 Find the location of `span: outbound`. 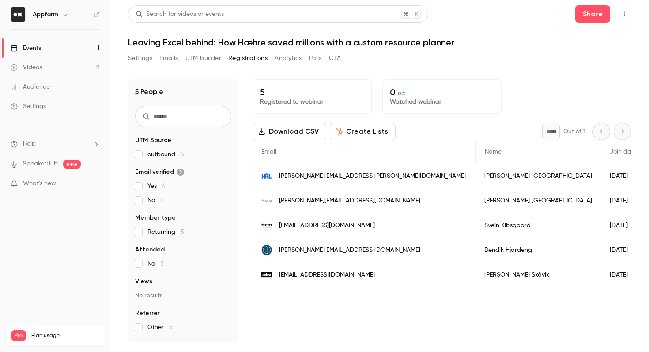

span: outbound is located at coordinates (165, 154).